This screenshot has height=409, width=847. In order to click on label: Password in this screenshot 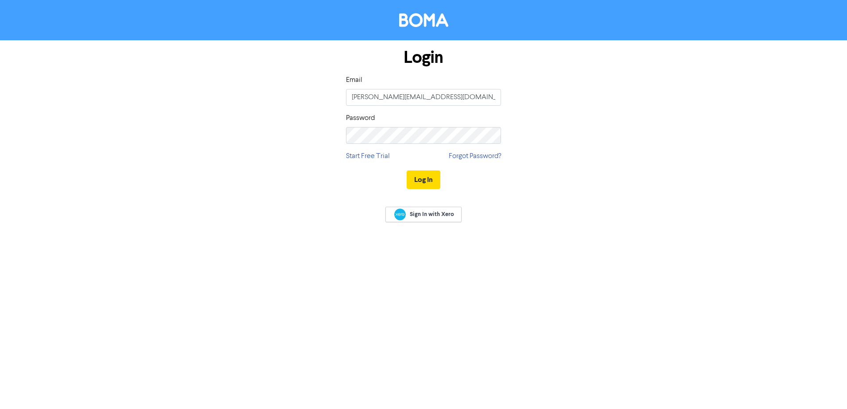, I will do `click(360, 118)`.